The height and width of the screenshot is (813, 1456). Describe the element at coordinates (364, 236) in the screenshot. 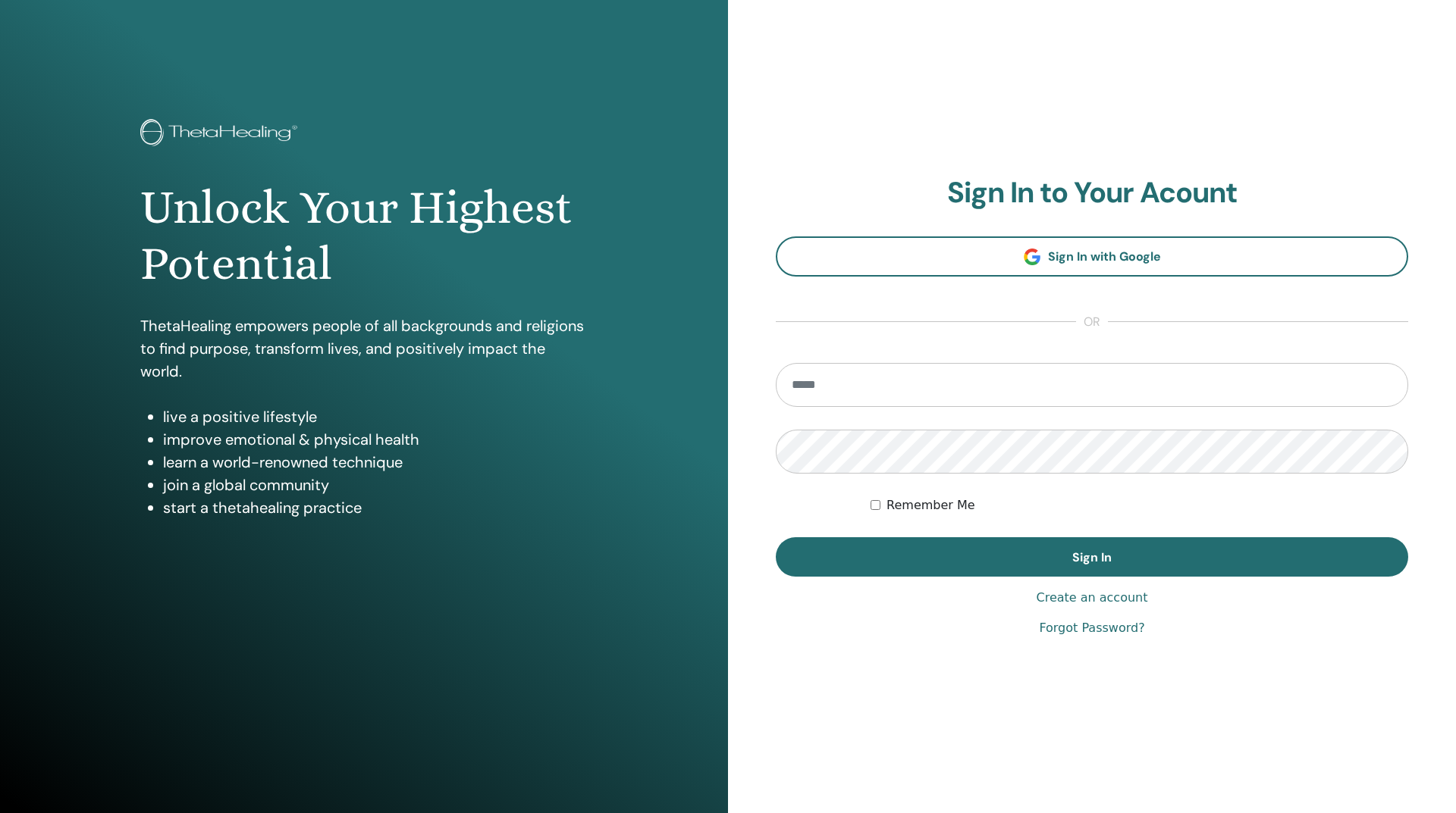

I see `h1: Unlock Your Highest Potential` at that location.